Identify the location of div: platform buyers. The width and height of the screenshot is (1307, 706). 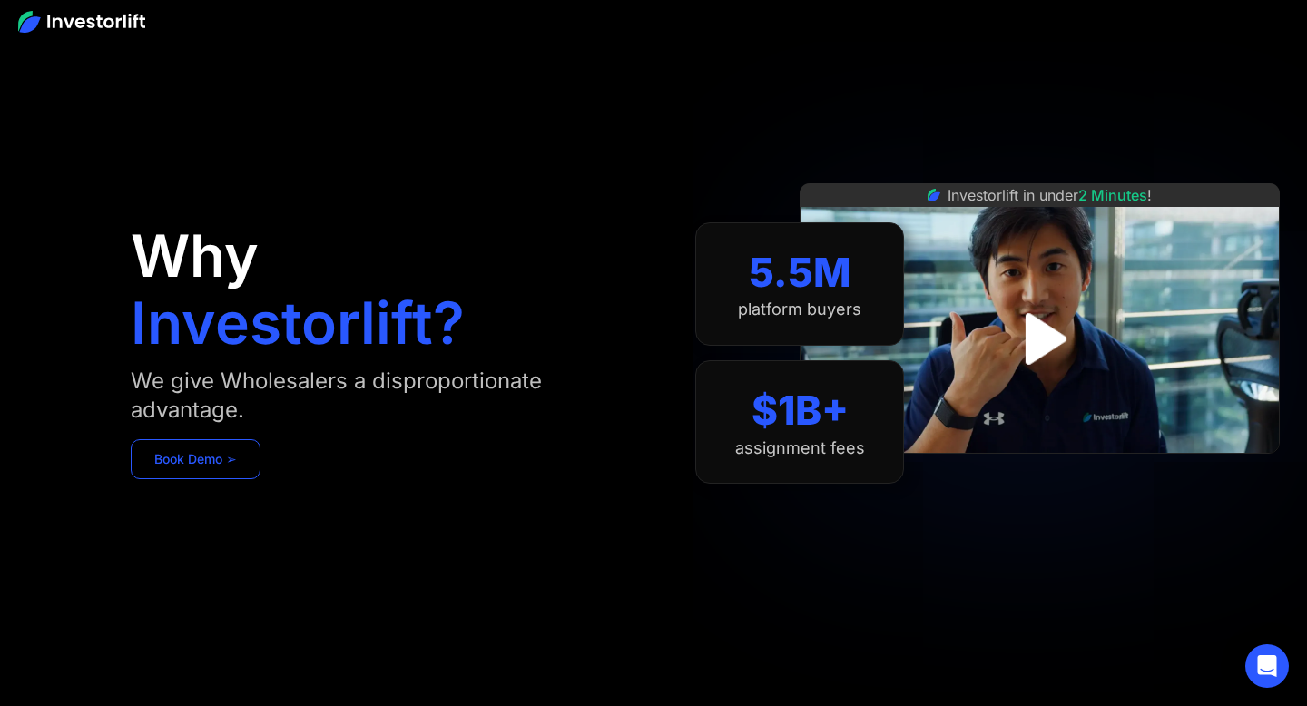
(800, 310).